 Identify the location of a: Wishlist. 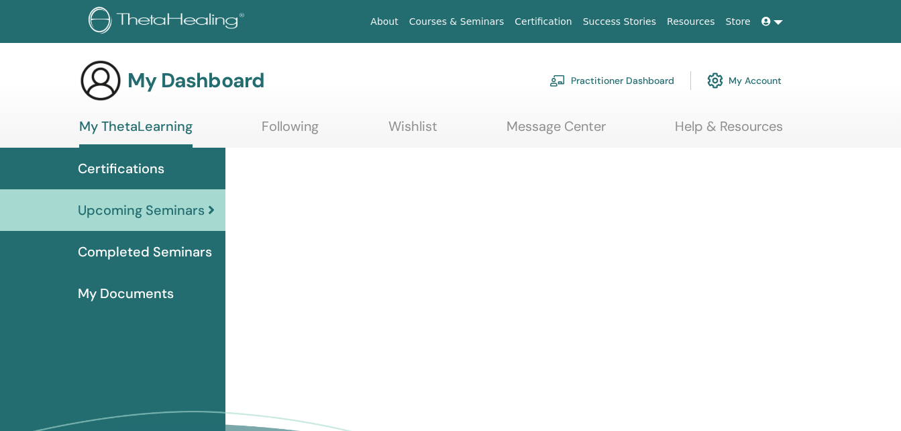
(413, 131).